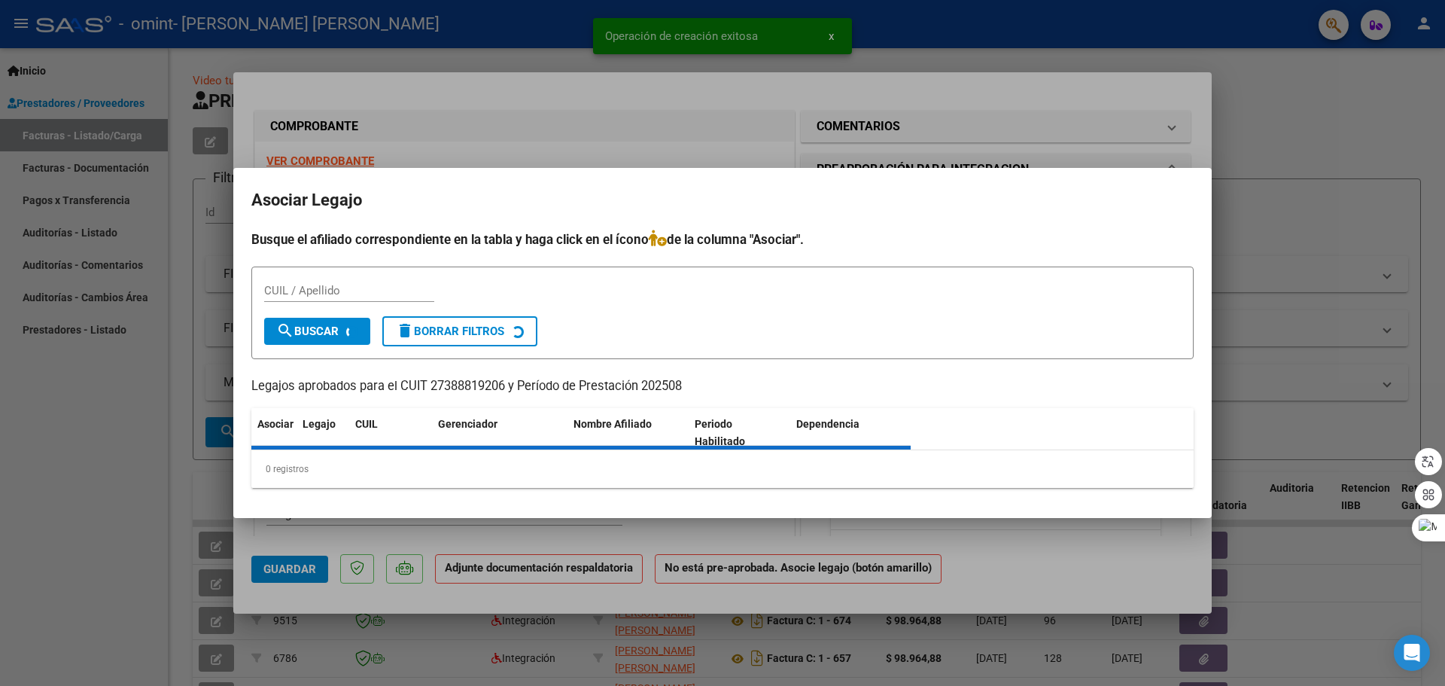 This screenshot has width=1445, height=686. Describe the element at coordinates (405, 330) in the screenshot. I see `mat-icon: delete` at that location.